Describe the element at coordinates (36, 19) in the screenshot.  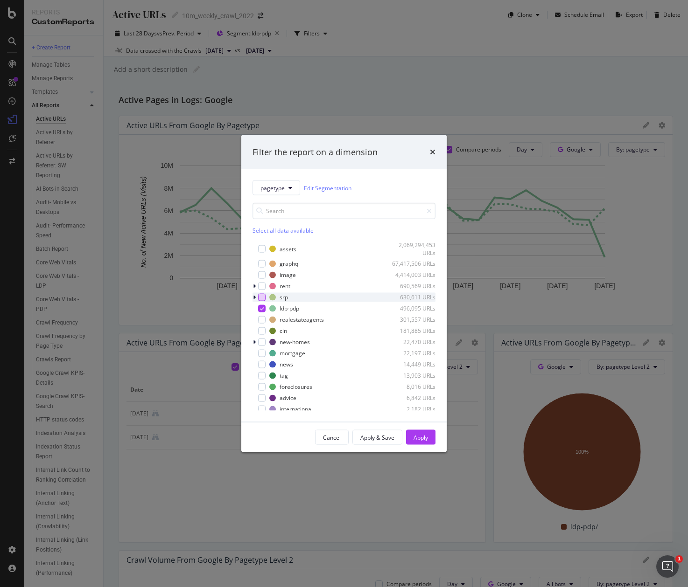
I see `div: v 4.0.25` at that location.